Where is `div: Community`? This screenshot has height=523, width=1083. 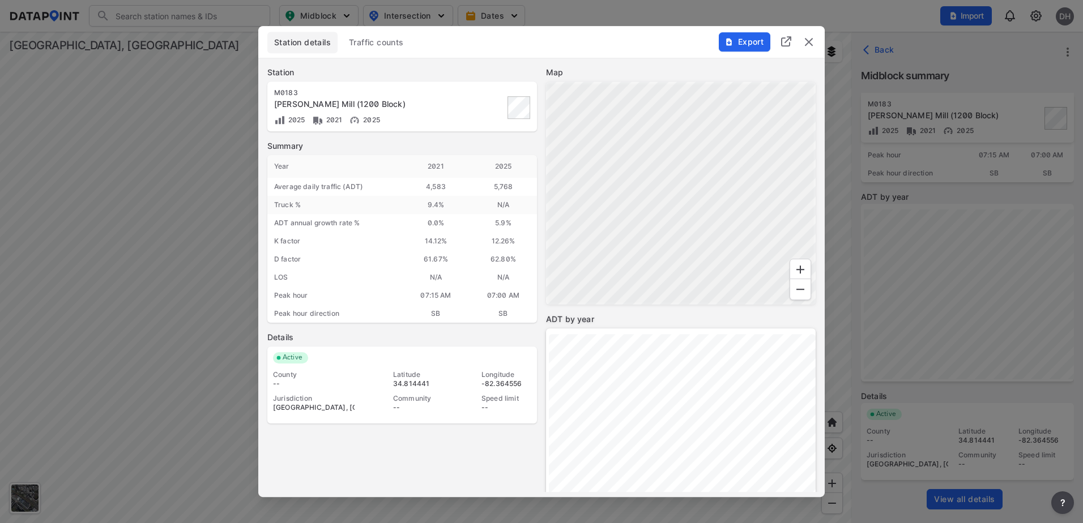 div: Community is located at coordinates (418, 399).